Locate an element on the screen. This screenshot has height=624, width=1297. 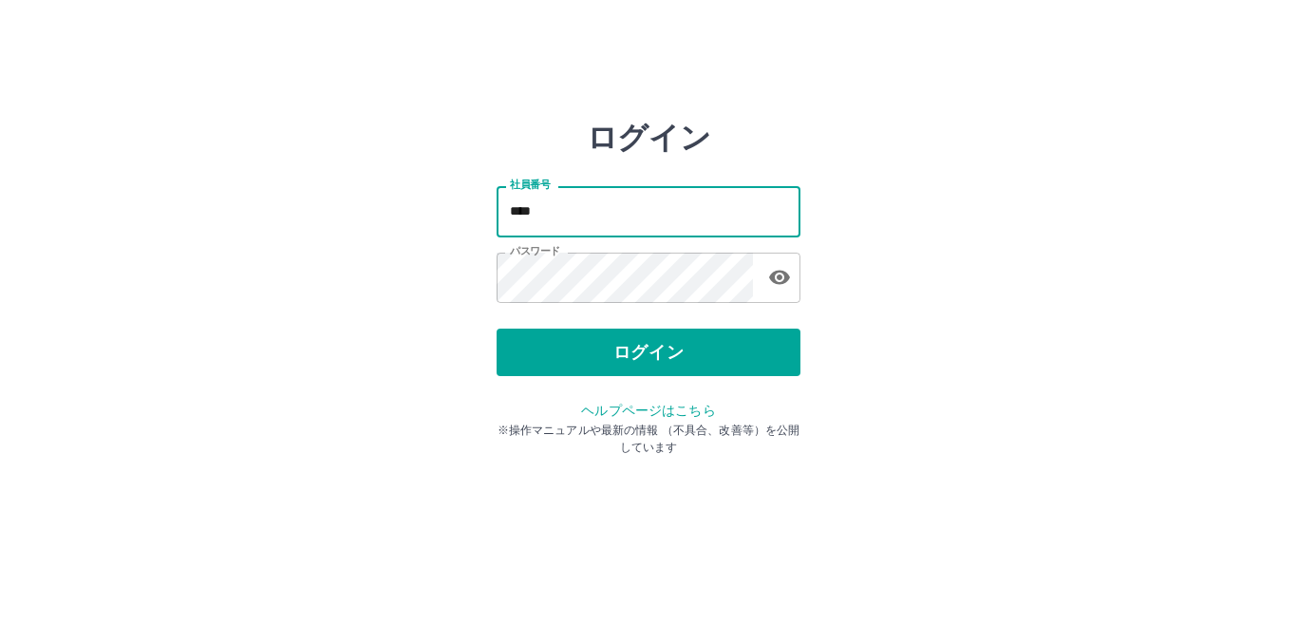
h2: ログイン is located at coordinates (649, 138).